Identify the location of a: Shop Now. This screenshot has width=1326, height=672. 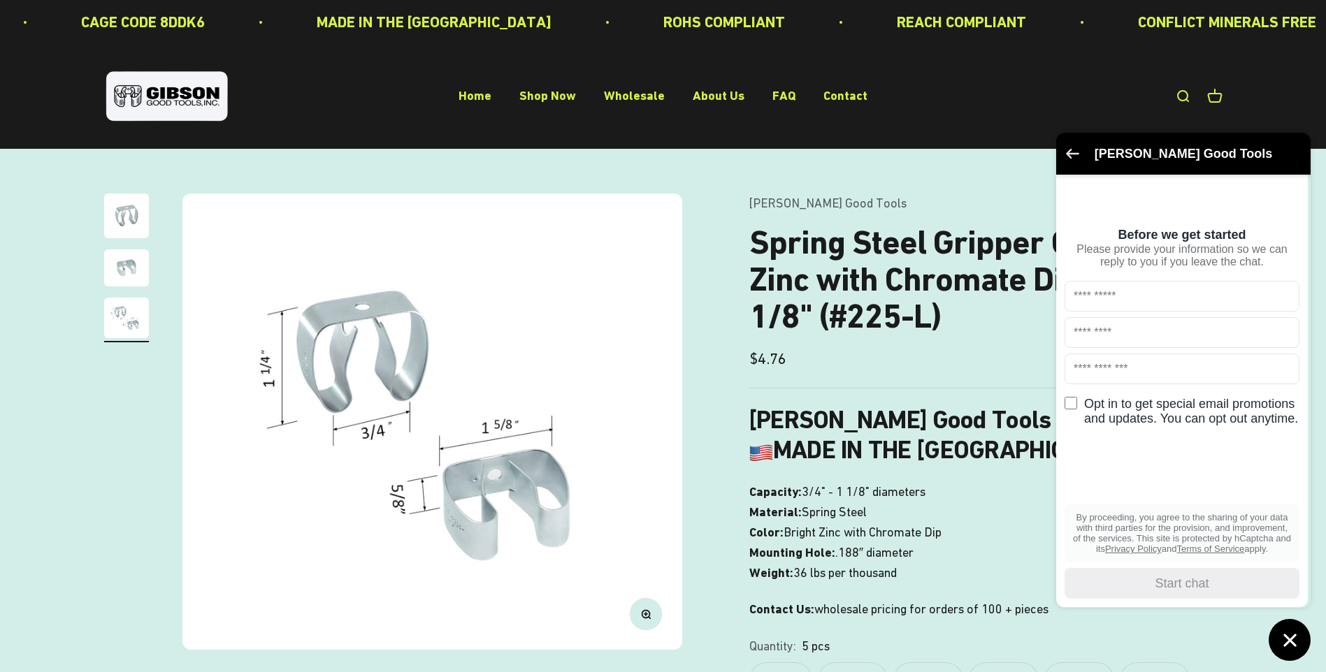
(547, 96).